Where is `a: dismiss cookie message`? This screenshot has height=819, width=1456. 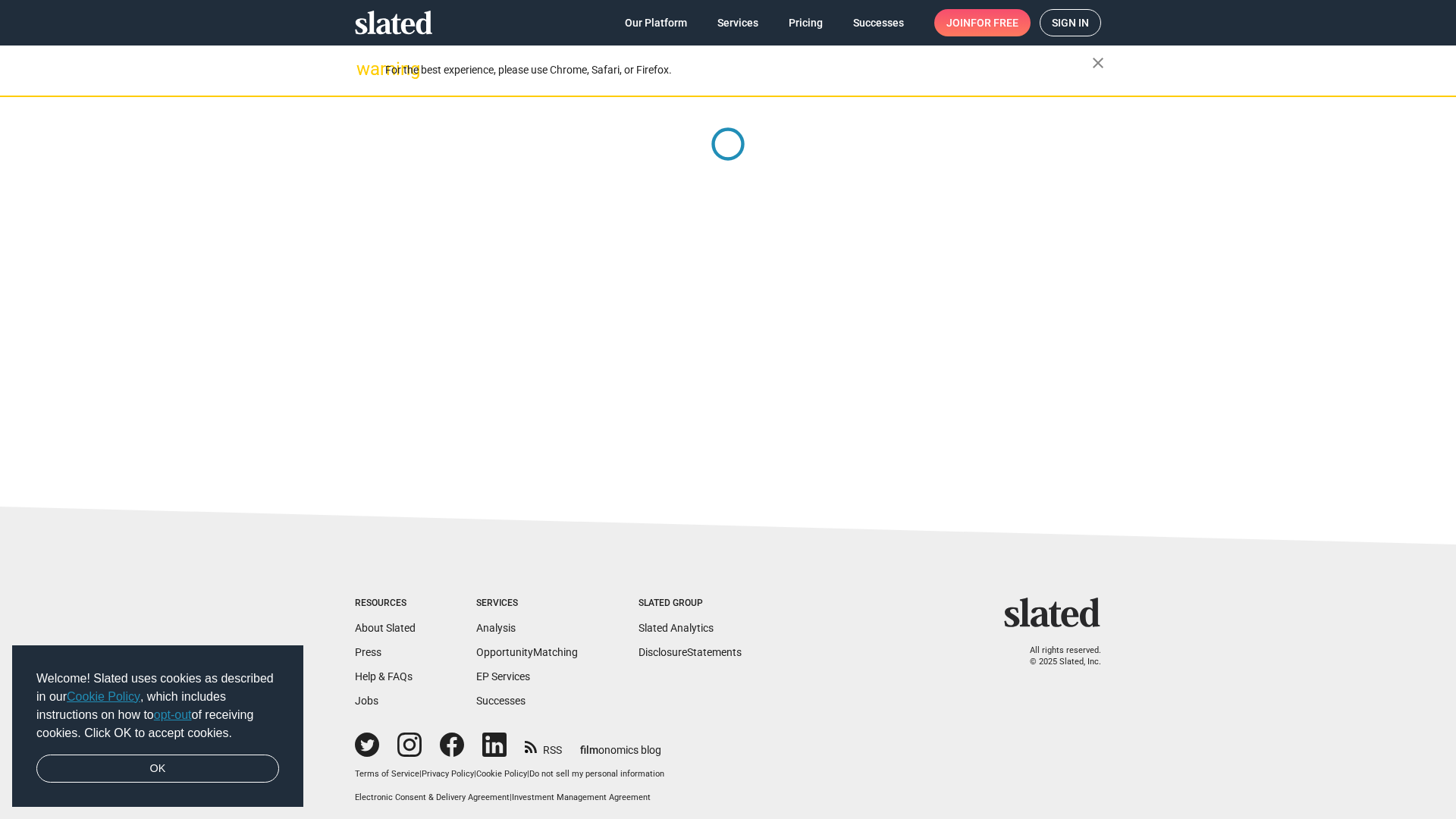 a: dismiss cookie message is located at coordinates (158, 769).